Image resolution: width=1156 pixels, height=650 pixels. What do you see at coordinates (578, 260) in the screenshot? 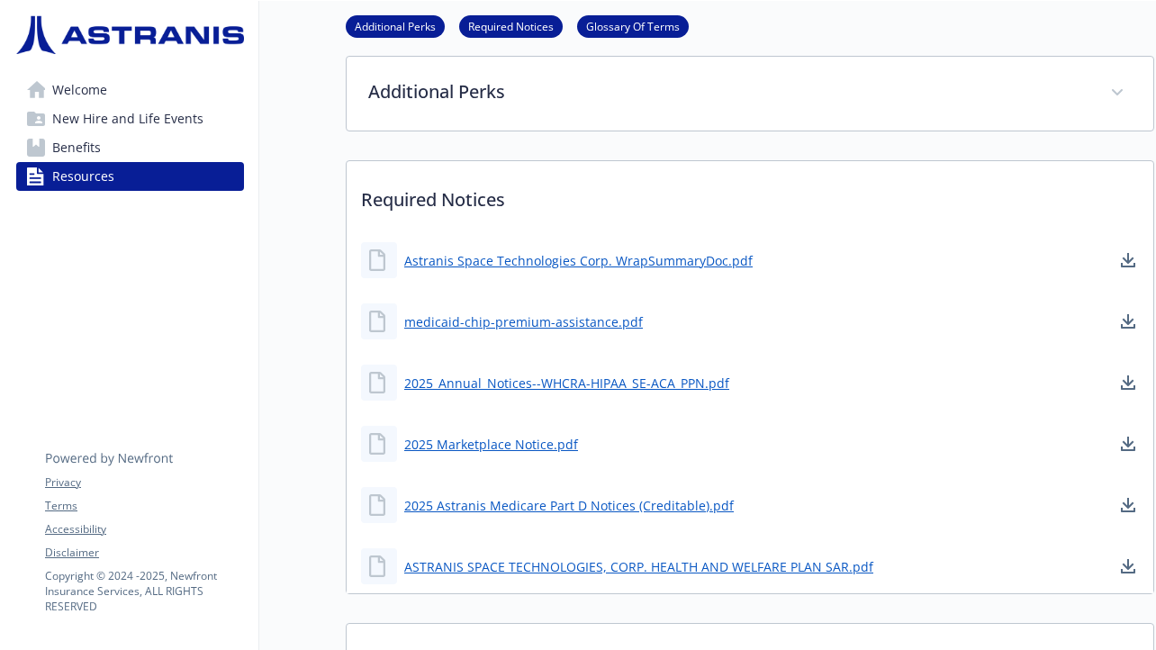
I see `a: Astranis Space Technologies Corp. WrapSummaryDoc.pdf` at bounding box center [578, 260].